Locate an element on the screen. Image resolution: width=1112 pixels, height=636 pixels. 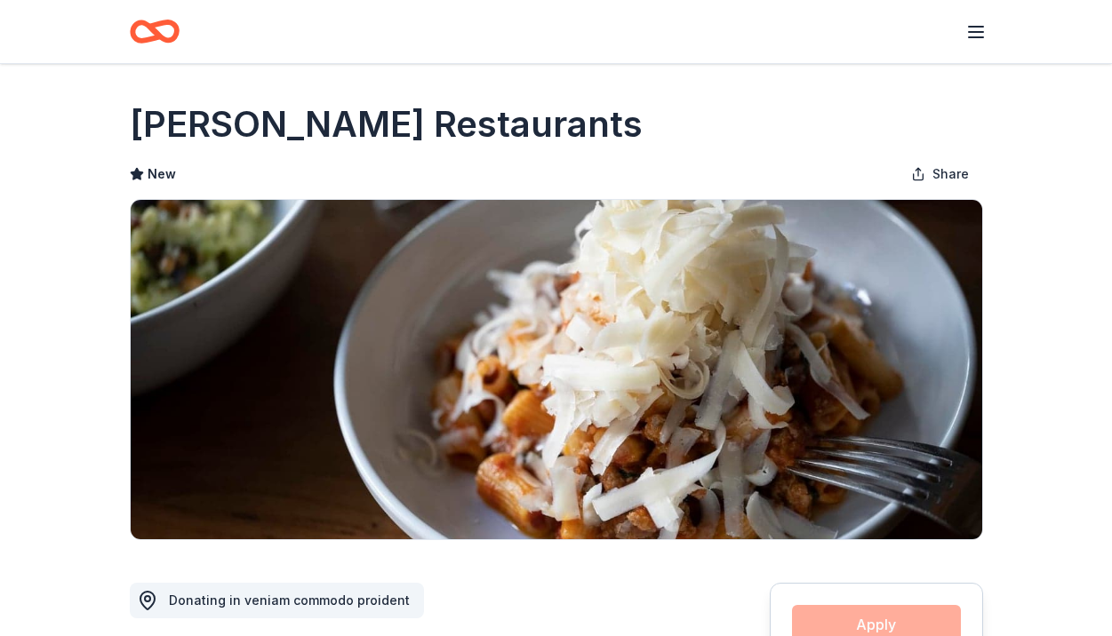
a: Home is located at coordinates (155, 31).